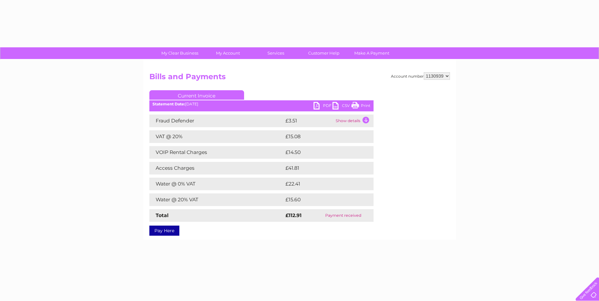  What do you see at coordinates (322, 168) in the screenshot?
I see `td: £41.81` at bounding box center [322, 168].